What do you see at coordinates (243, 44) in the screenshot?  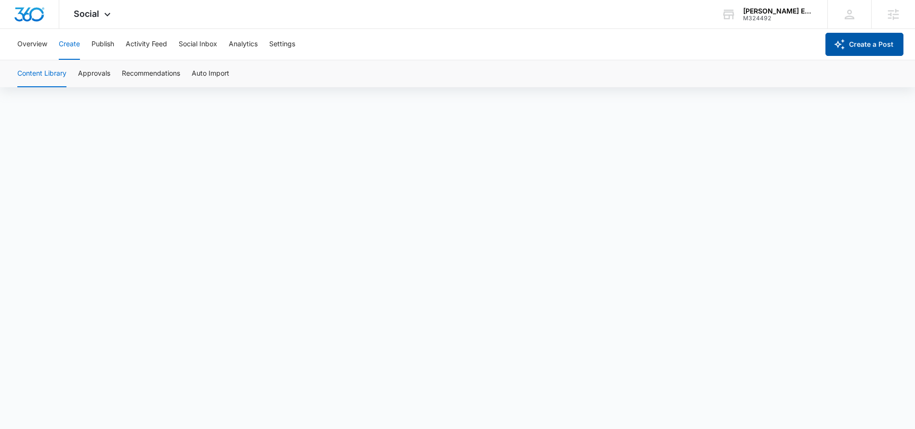 I see `button: Analytics` at bounding box center [243, 44].